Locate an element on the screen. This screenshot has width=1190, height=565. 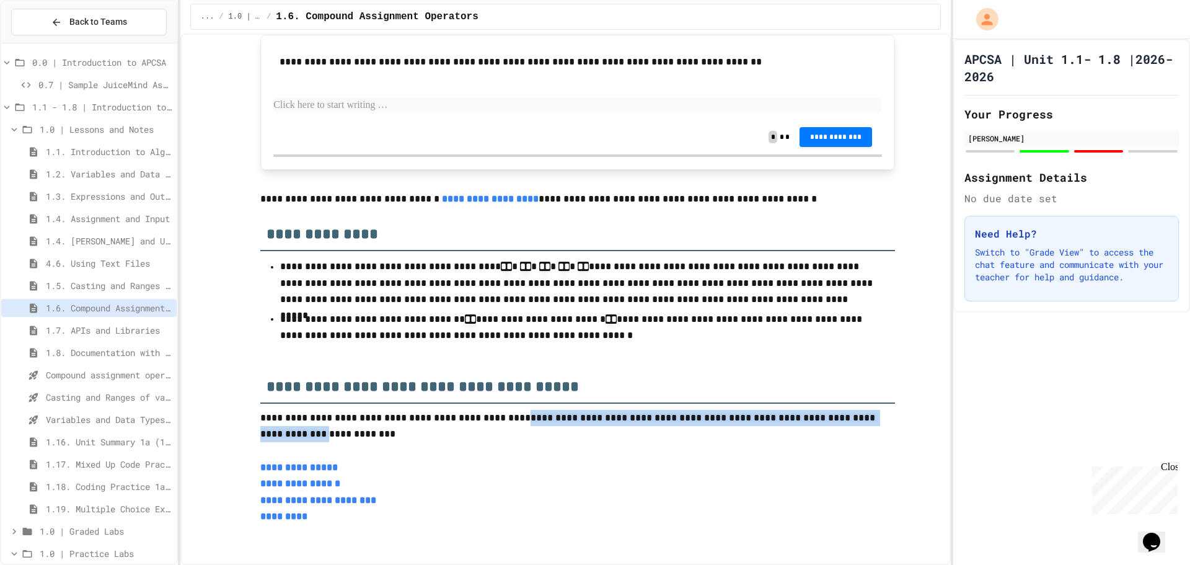
span: 1.0 | Graded Labs is located at coordinates (105, 531).